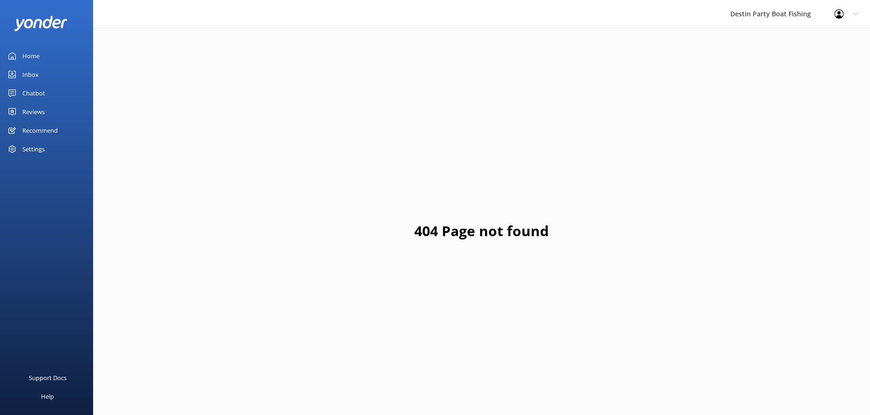 The image size is (870, 415). I want to click on div: Home, so click(31, 56).